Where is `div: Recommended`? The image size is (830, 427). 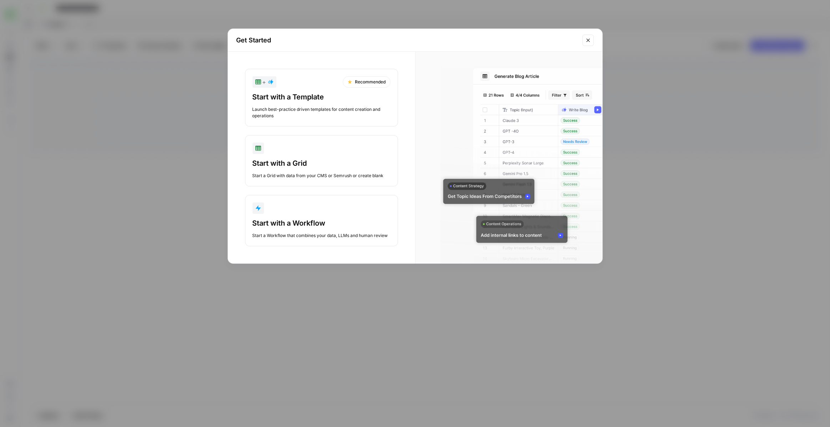
div: Recommended is located at coordinates (367, 82).